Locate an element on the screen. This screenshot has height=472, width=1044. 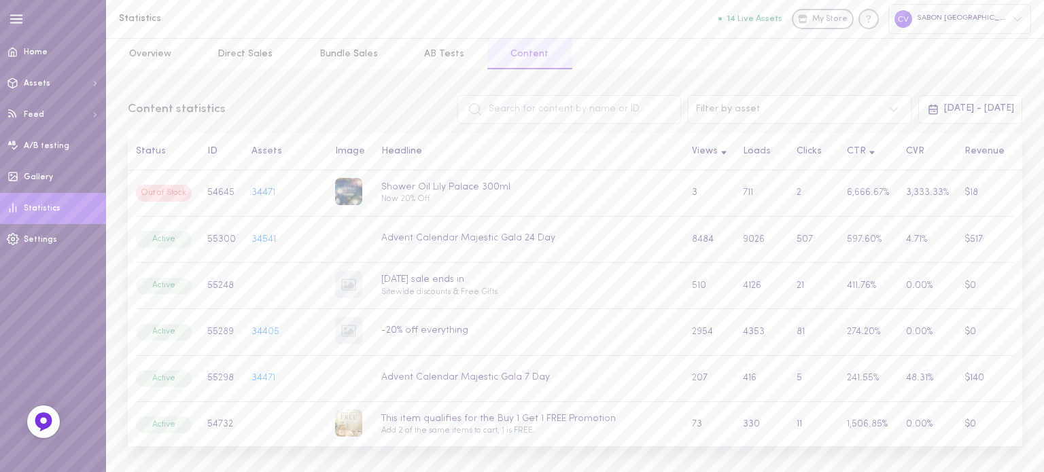
td: 55289 is located at coordinates (221, 332).